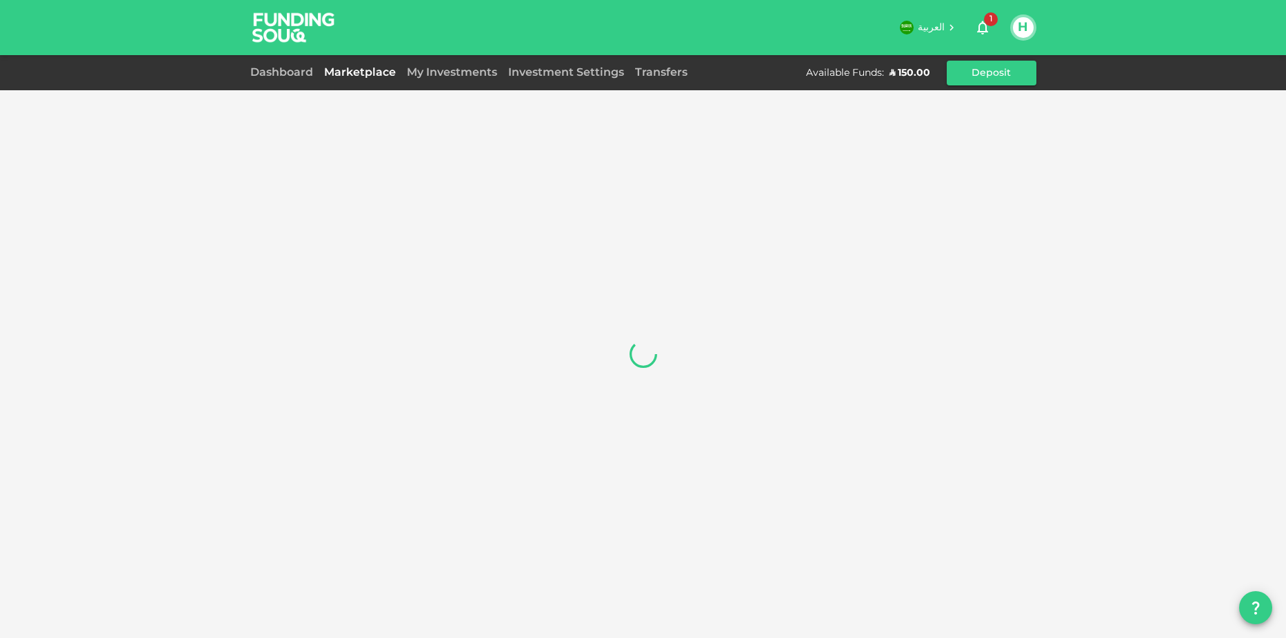  I want to click on div: ʢ 150.00, so click(909, 73).